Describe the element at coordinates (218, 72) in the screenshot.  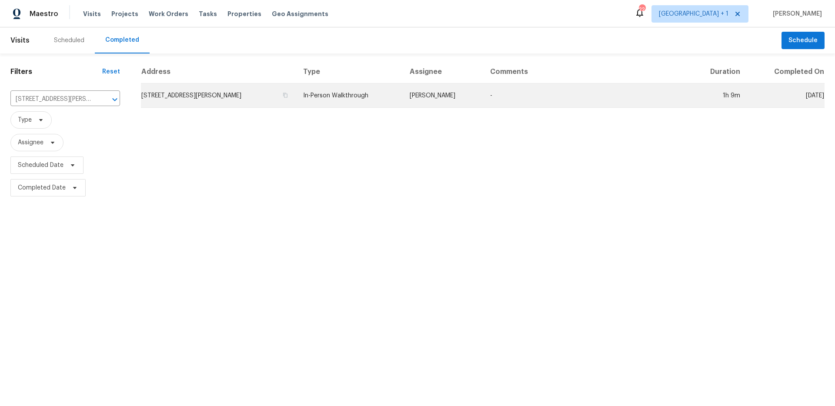
I see `th: Address` at that location.